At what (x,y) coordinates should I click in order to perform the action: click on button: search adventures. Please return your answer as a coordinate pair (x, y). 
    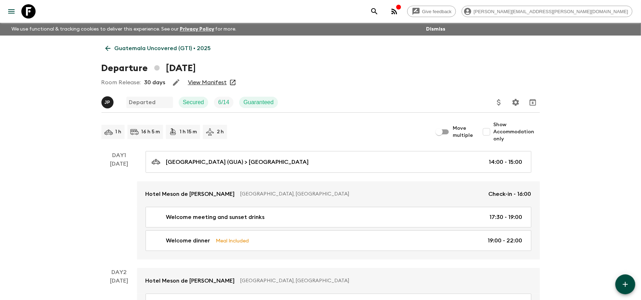
    Looking at the image, I should click on (374, 11).